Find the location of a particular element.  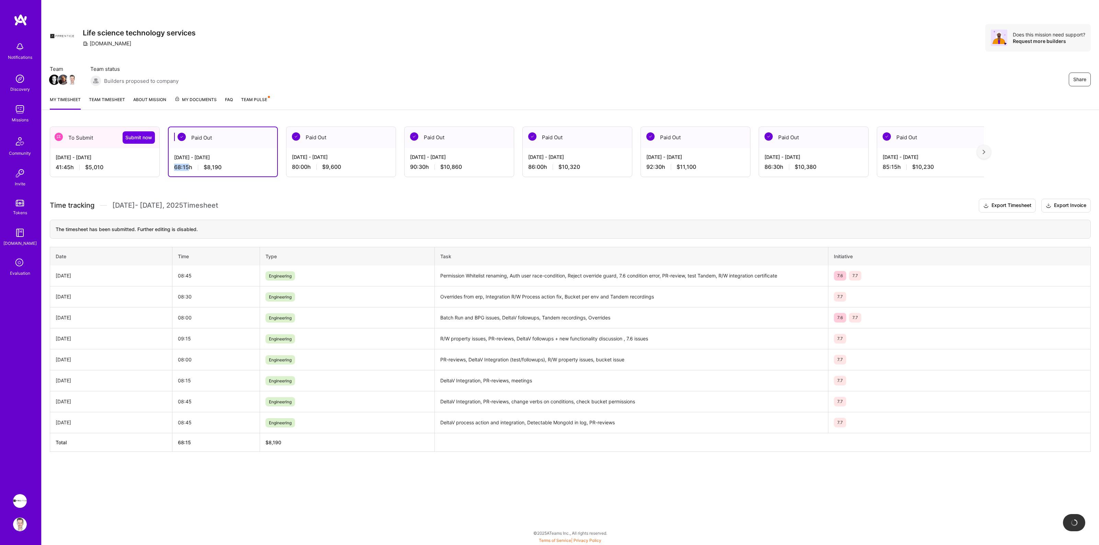

td: 08:00 is located at coordinates (216, 317).